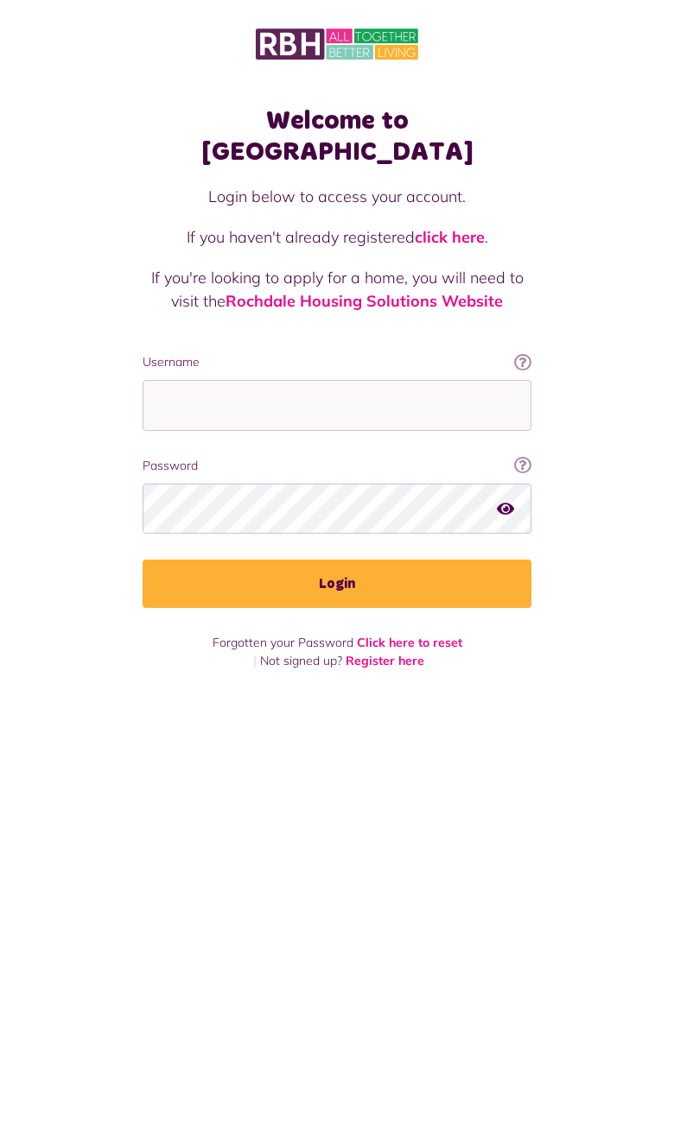 The image size is (674, 1145). Describe the element at coordinates (364, 301) in the screenshot. I see `a: Rochdale Housing Solutions Website` at that location.